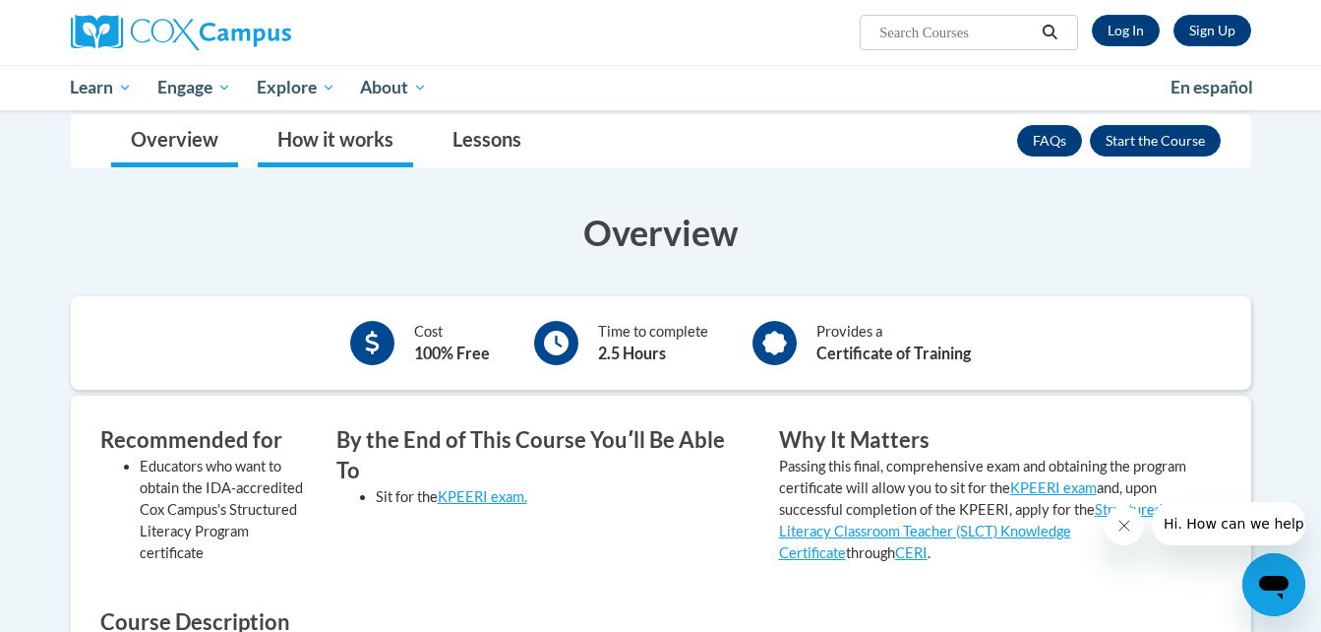 This screenshot has width=1321, height=632. Describe the element at coordinates (194, 88) in the screenshot. I see `a: Engage` at that location.